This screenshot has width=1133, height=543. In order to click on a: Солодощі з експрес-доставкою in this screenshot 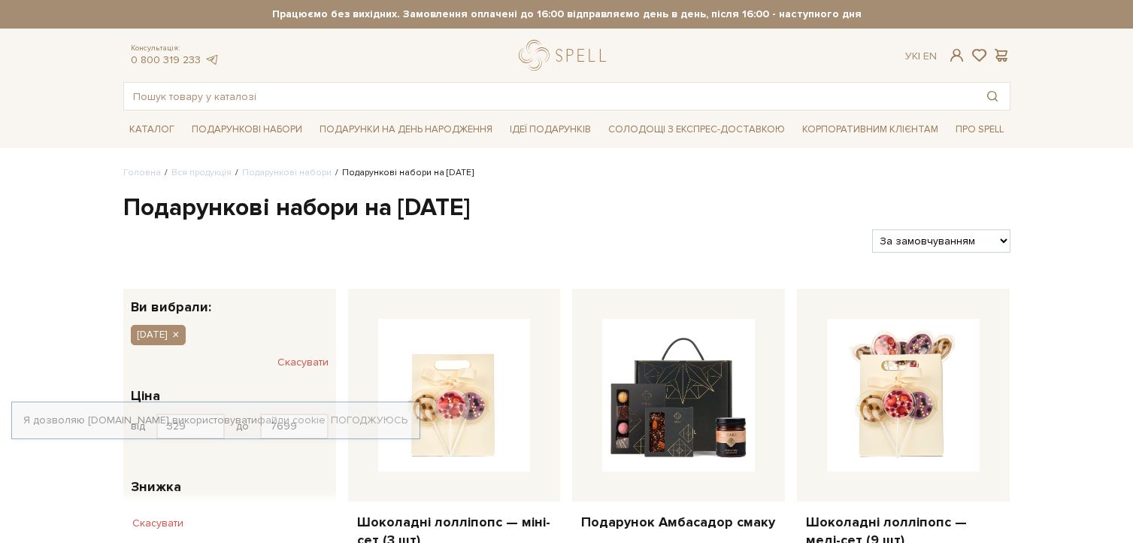, I will do `click(696, 129)`.